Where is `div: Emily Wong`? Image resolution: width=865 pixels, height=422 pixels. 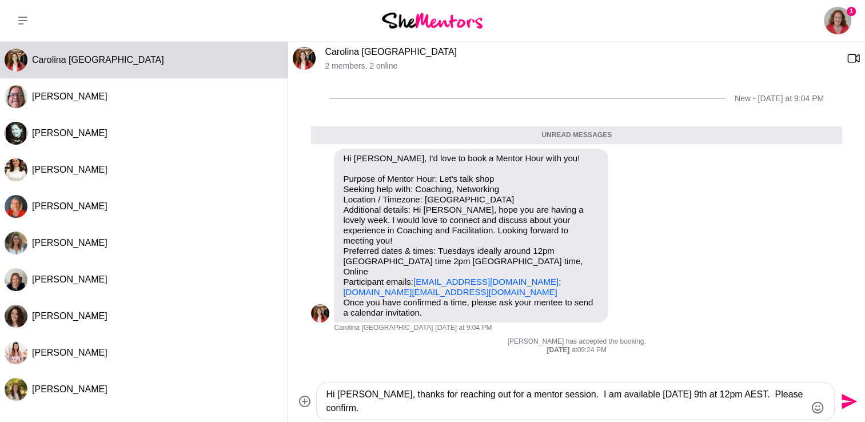
div: Emily Wong is located at coordinates (16, 353).